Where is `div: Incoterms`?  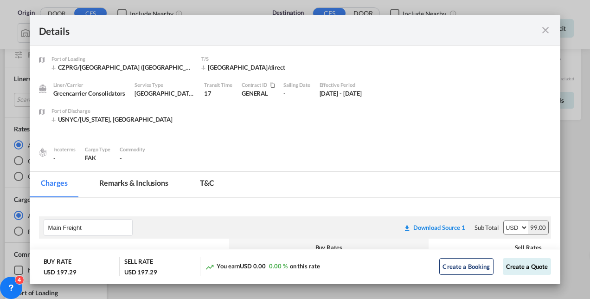 div: Incoterms is located at coordinates (64, 149).